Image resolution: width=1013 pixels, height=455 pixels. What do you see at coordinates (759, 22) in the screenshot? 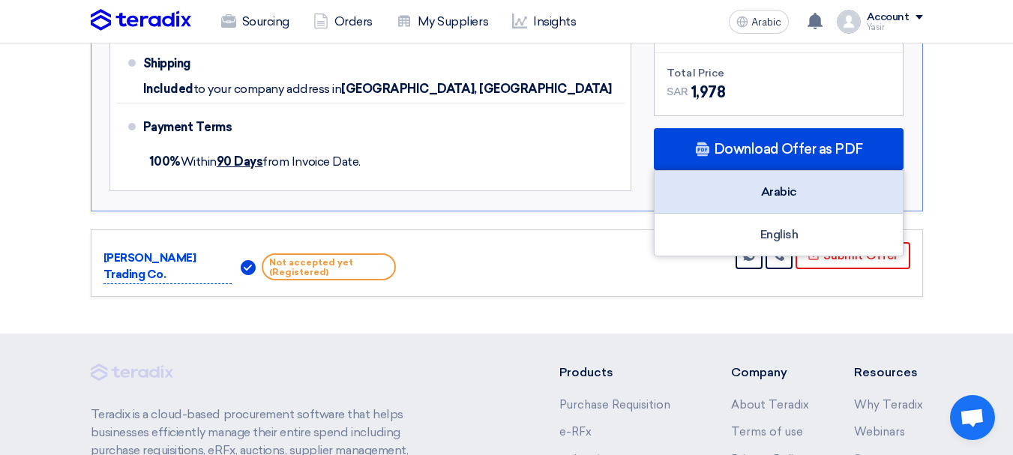
I see `button: Arabic` at bounding box center [759, 22].